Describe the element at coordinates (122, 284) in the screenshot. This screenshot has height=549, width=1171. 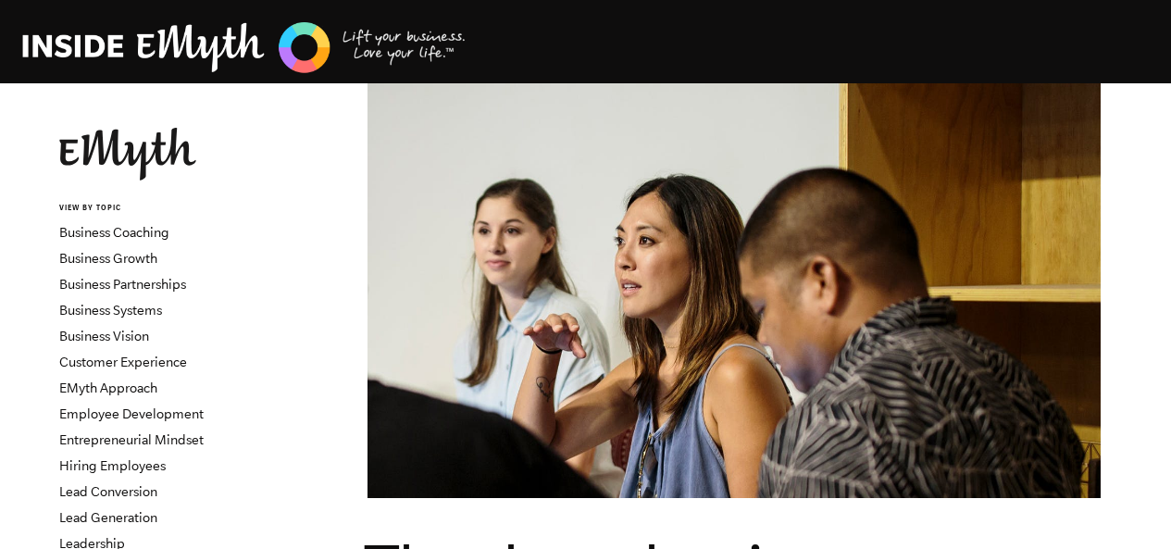
I see `a: Business Partnerships` at that location.